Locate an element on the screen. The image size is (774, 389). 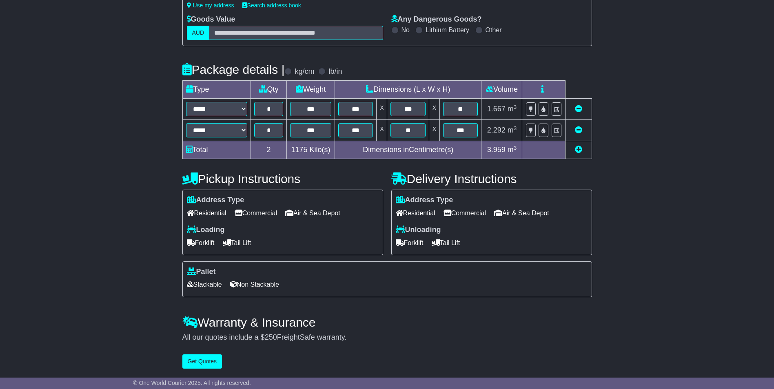
span: 2.292 is located at coordinates (496, 130).